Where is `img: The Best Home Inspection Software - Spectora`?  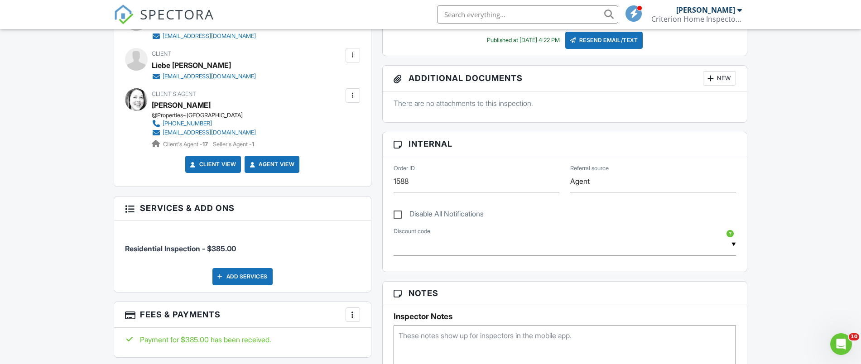 img: The Best Home Inspection Software - Spectora is located at coordinates (124, 14).